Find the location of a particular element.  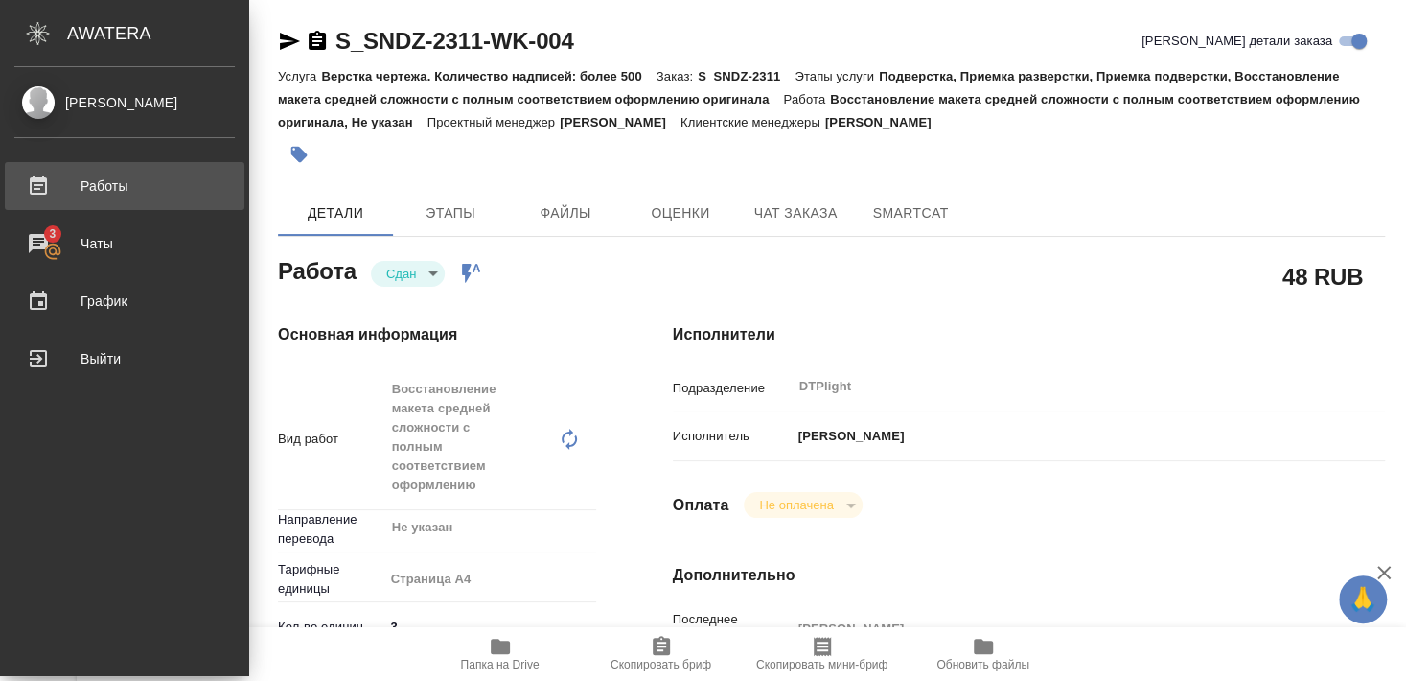

p: Клиентские менеджеры is located at coordinates (753, 122).